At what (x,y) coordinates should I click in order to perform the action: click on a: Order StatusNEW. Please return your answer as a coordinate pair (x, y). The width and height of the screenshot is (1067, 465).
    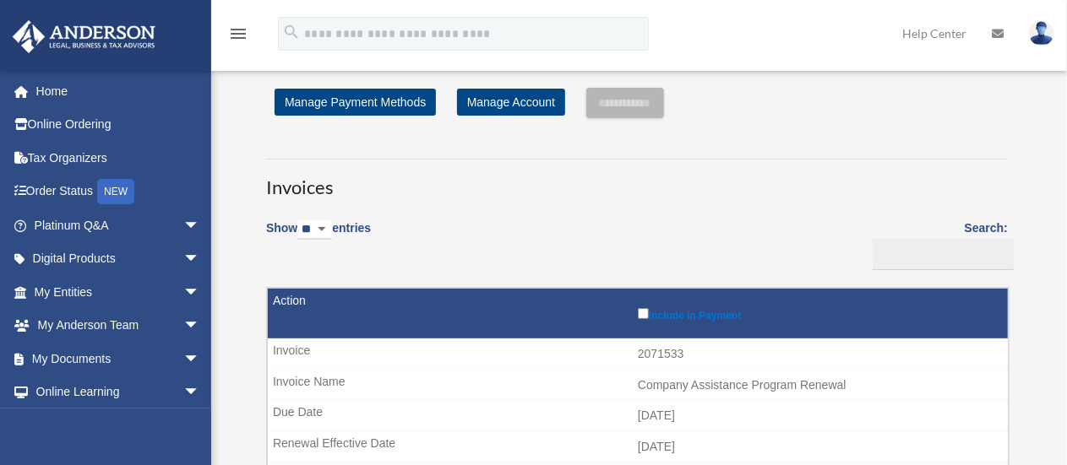
    Looking at the image, I should click on (118, 192).